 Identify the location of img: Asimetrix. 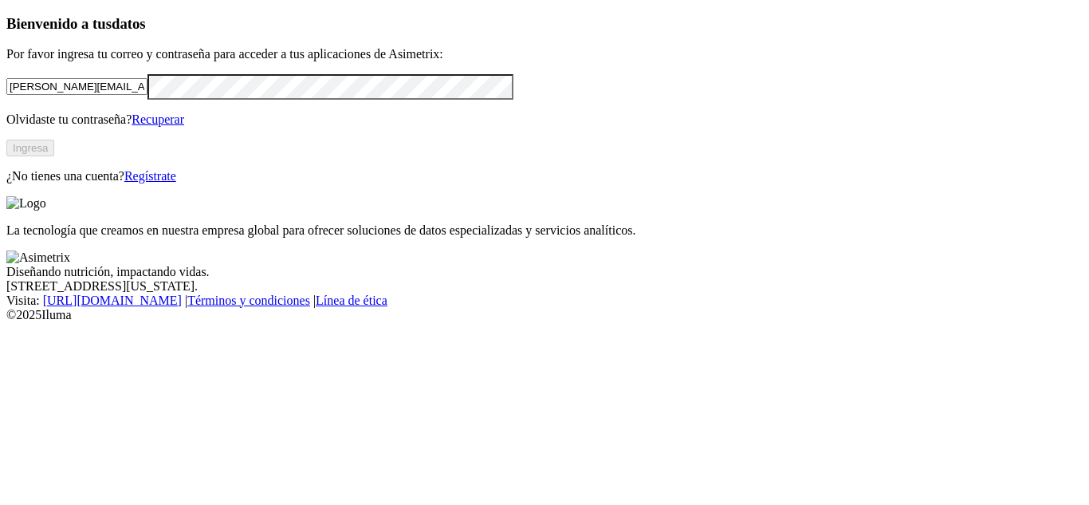
(38, 257).